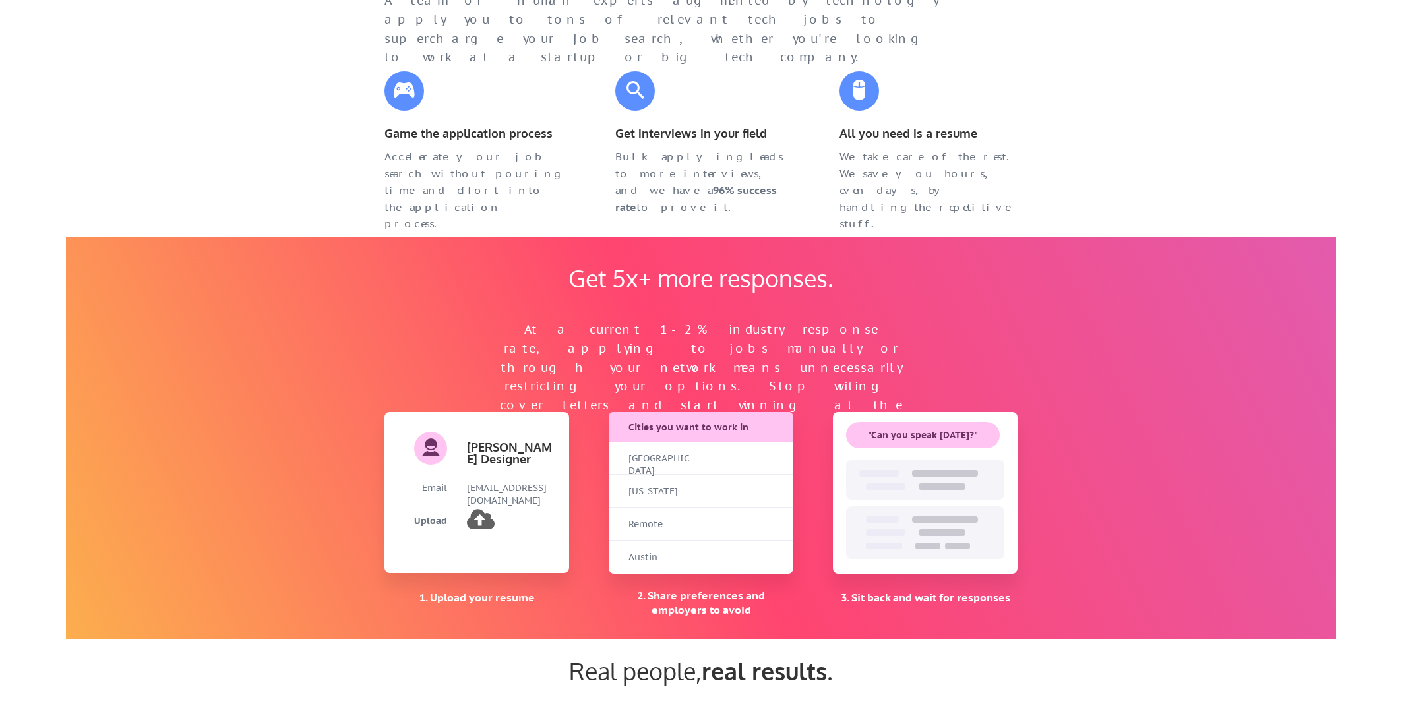 This screenshot has width=1402, height=712. Describe the element at coordinates (416, 522) in the screenshot. I see `div: Upload` at that location.